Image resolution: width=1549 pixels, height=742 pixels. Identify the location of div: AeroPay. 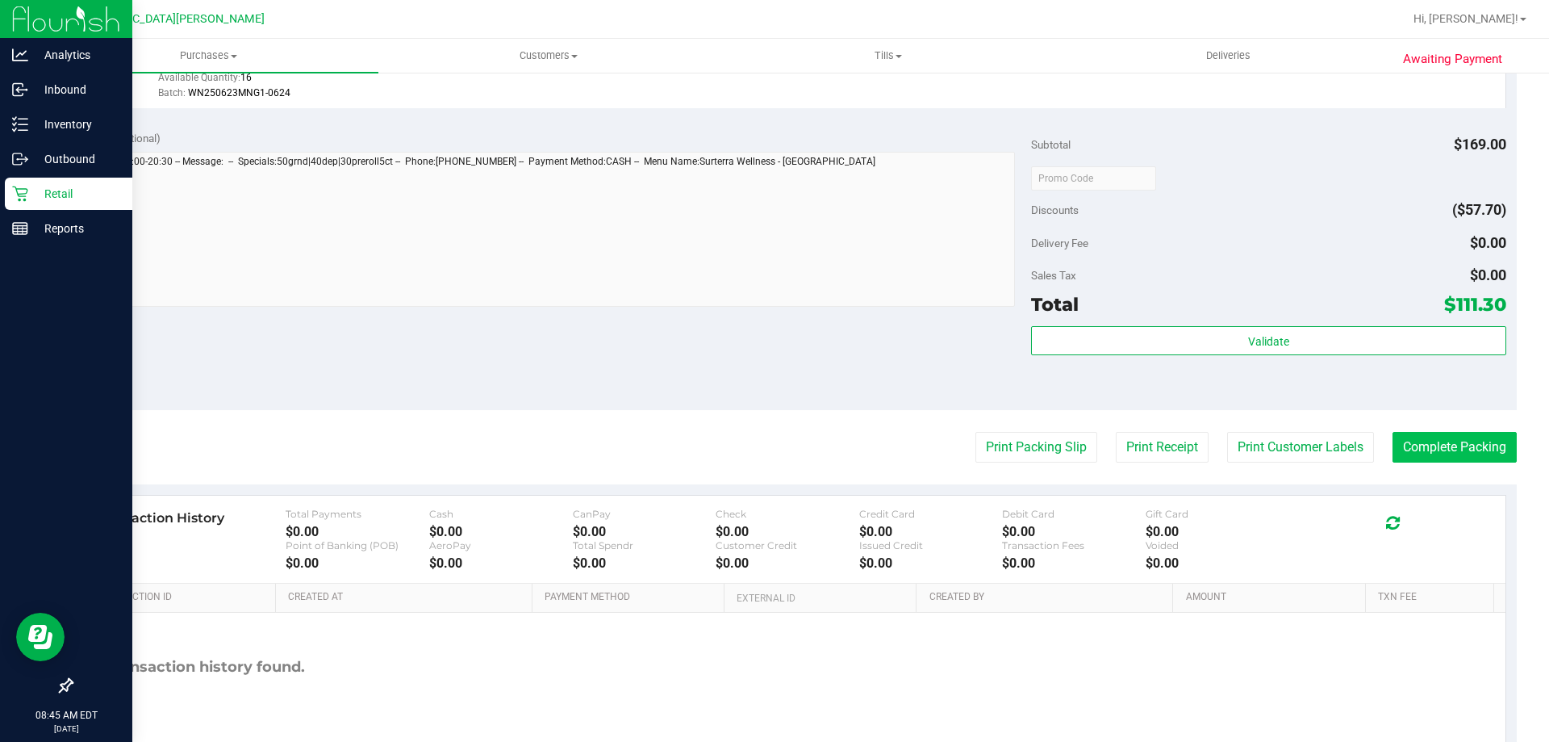
(501, 545).